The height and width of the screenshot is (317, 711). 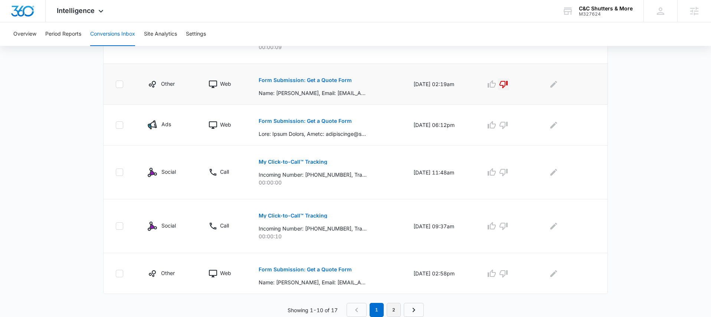 I want to click on p: 00:00:09, so click(x=327, y=47).